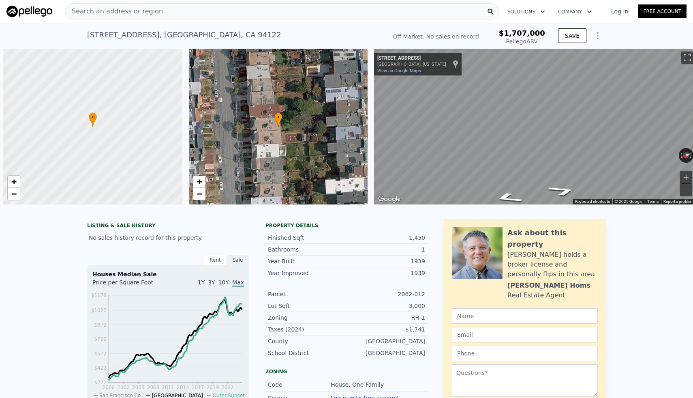 The image size is (693, 398). I want to click on tspan: $872, so click(100, 325).